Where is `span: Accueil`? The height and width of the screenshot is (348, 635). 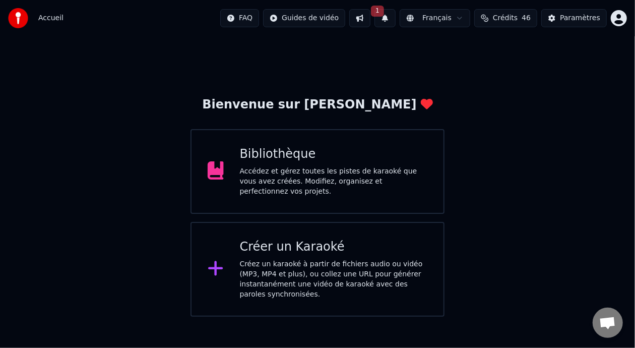
span: Accueil is located at coordinates (51, 18).